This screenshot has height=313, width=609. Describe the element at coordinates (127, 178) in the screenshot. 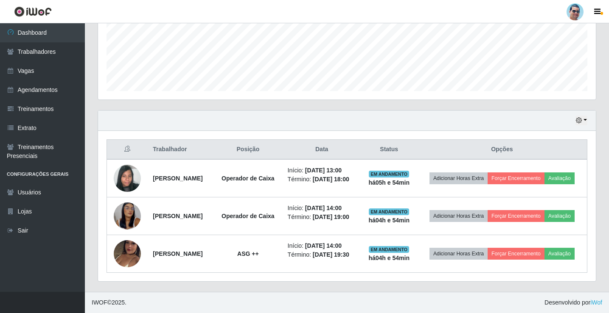

I see `img: 1739231578264.jpeg` at that location.